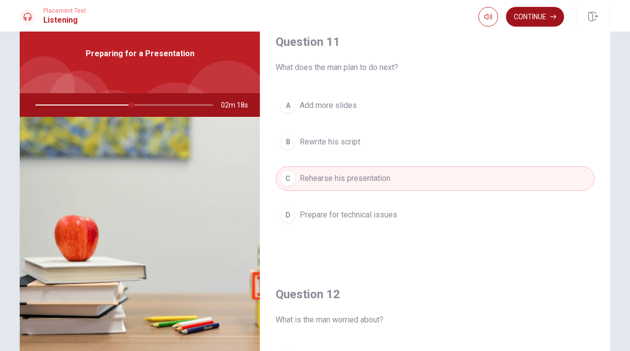  I want to click on span: 02m 18s, so click(238, 105).